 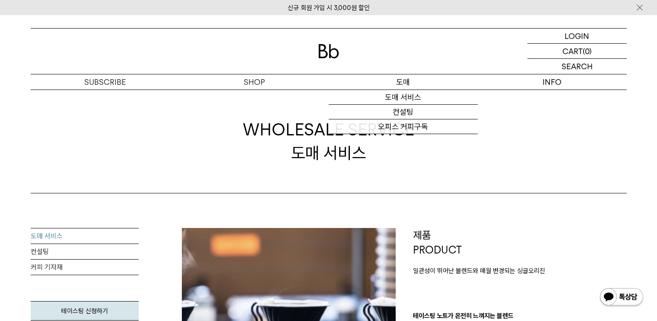 What do you see at coordinates (520, 315) in the screenshot?
I see `p: 테이스팅 노트가 온전히 느껴지는 블렌드` at bounding box center [520, 315].